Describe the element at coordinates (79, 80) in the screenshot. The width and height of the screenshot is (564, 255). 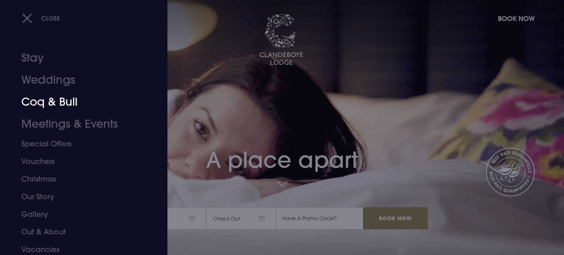
I see `a: Weddings` at that location.